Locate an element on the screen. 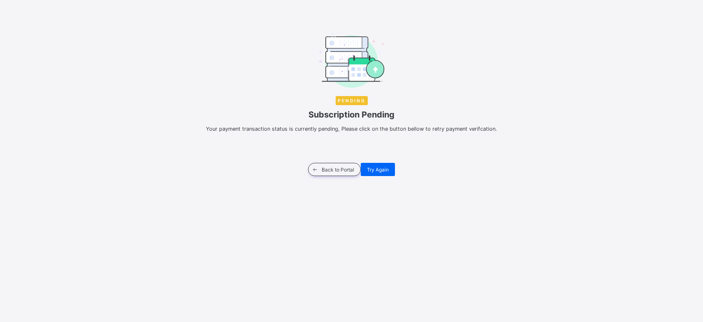 This screenshot has width=703, height=322. span: Try Again is located at coordinates (378, 169).